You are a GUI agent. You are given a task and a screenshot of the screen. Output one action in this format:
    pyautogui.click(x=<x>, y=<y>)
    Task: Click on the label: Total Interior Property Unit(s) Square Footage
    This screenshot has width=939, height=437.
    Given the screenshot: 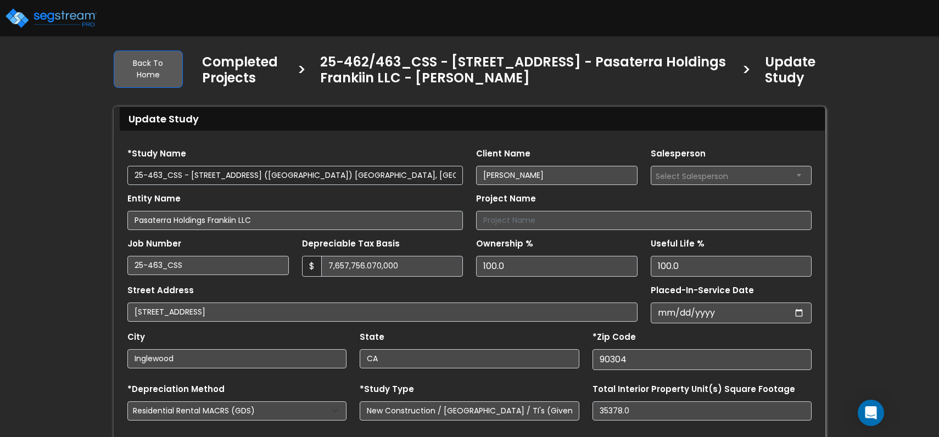 What is the action you would take?
    pyautogui.click(x=693, y=389)
    